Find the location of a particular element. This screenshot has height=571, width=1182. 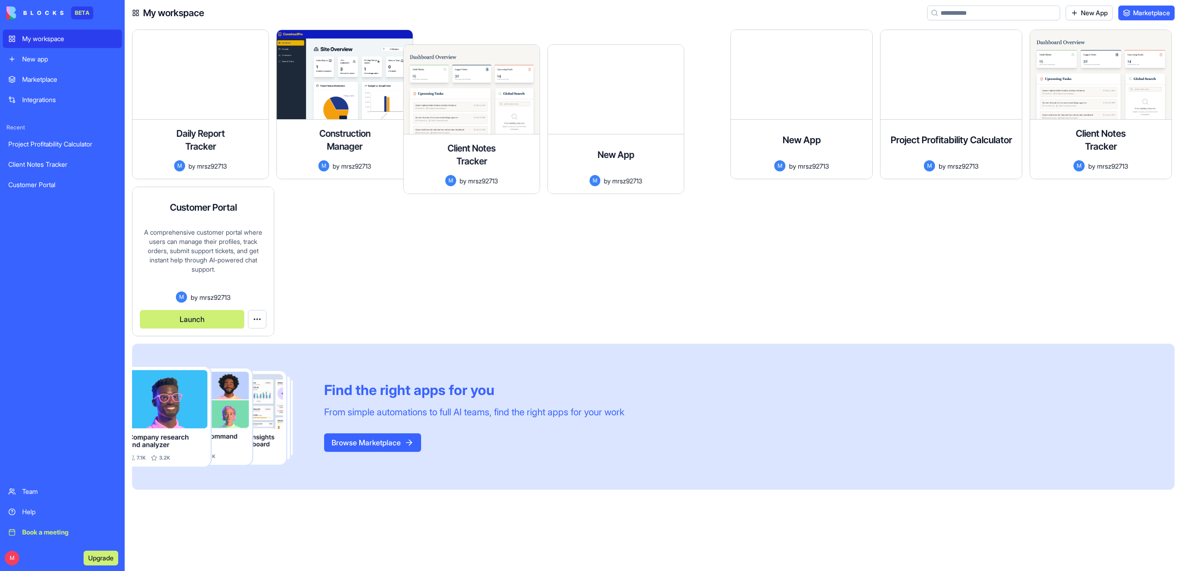

div: A comprehensive customer portal where users can manage their profiles, track orders, submit suppo... is located at coordinates (203, 260).